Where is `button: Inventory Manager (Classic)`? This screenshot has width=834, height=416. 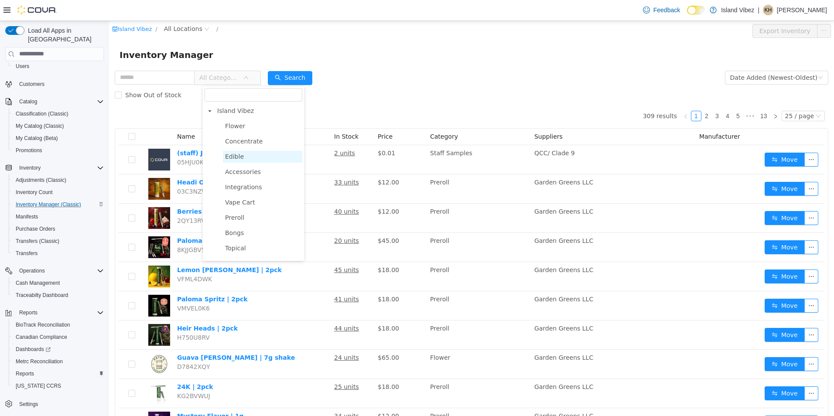
button: Inventory Manager (Classic) is located at coordinates (58, 205).